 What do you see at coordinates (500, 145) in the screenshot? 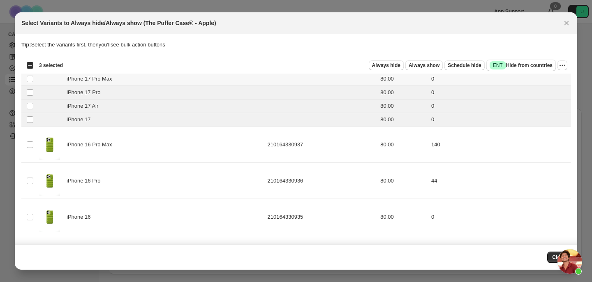
I see `td: 140` at bounding box center [500, 145].